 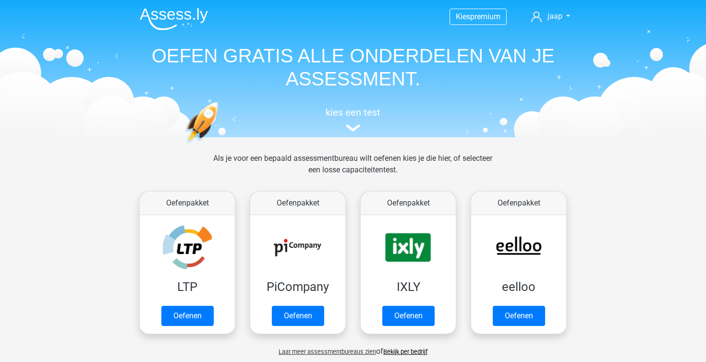 I want to click on img: oefenen, so click(x=220, y=145).